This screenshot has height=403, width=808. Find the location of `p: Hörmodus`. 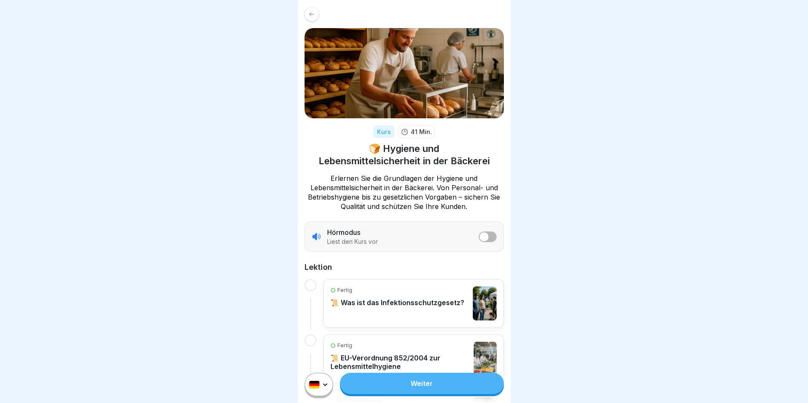

p: Hörmodus is located at coordinates (344, 233).